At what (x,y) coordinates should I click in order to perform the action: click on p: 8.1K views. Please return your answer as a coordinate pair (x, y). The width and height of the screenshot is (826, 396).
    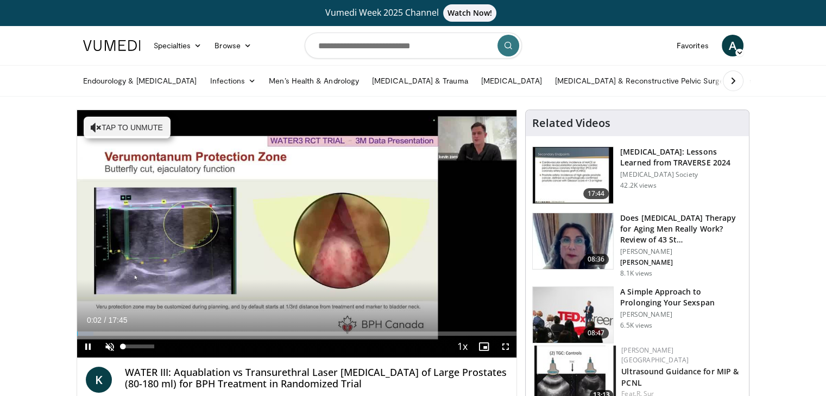
    Looking at the image, I should click on (636, 274).